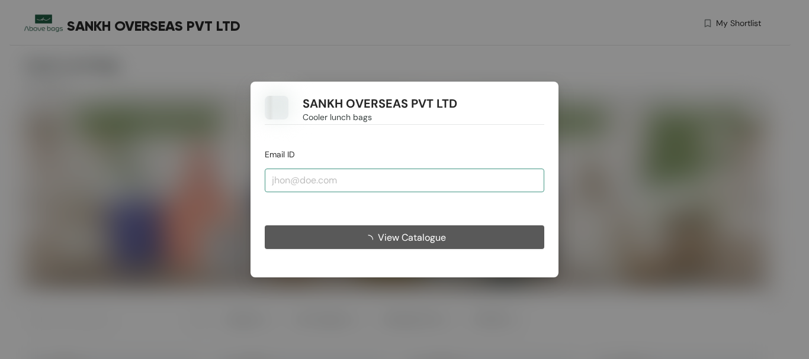 The image size is (809, 359). I want to click on button: View Catalogue, so click(404, 237).